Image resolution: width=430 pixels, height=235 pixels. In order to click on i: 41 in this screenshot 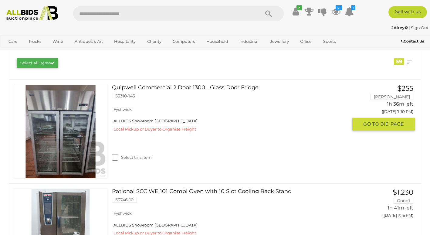, I will do `click(339, 8)`.